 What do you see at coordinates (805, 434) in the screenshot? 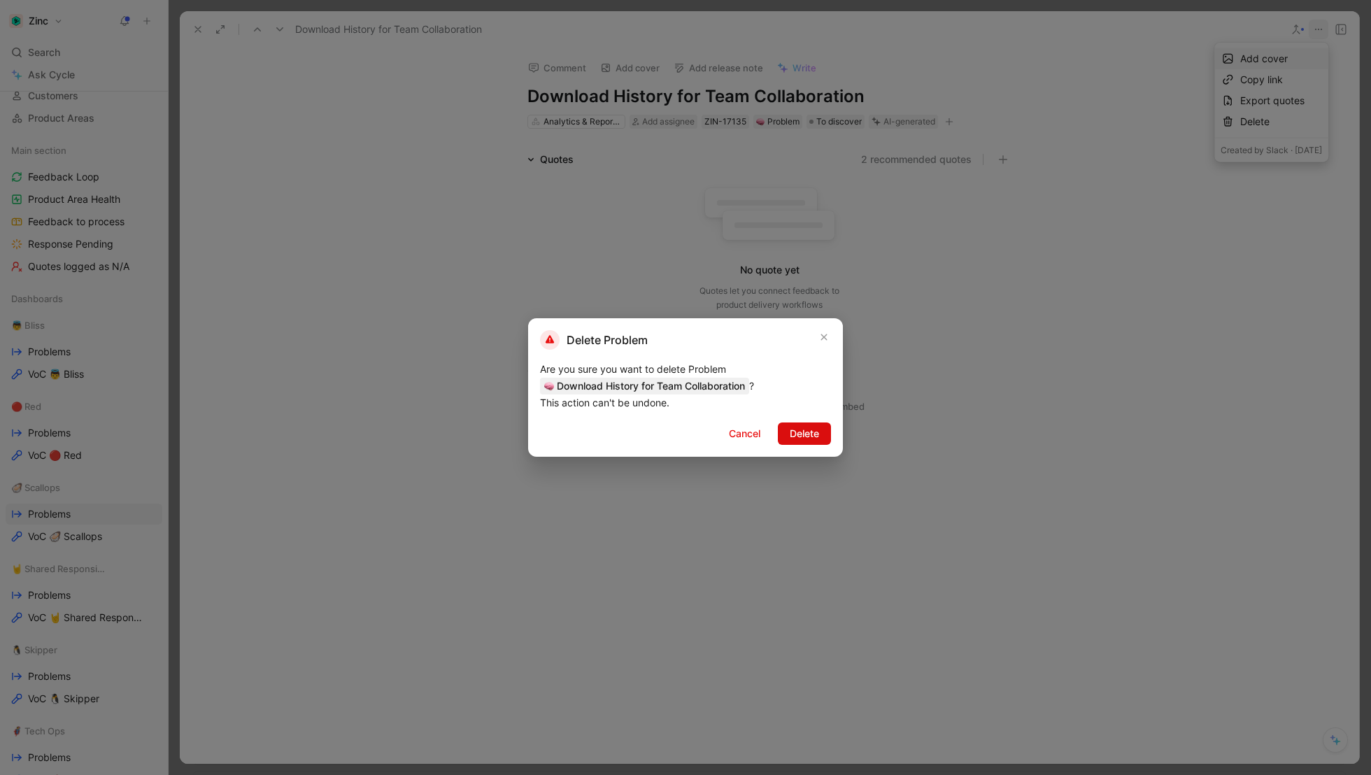
I see `span: Delete` at bounding box center [805, 434].